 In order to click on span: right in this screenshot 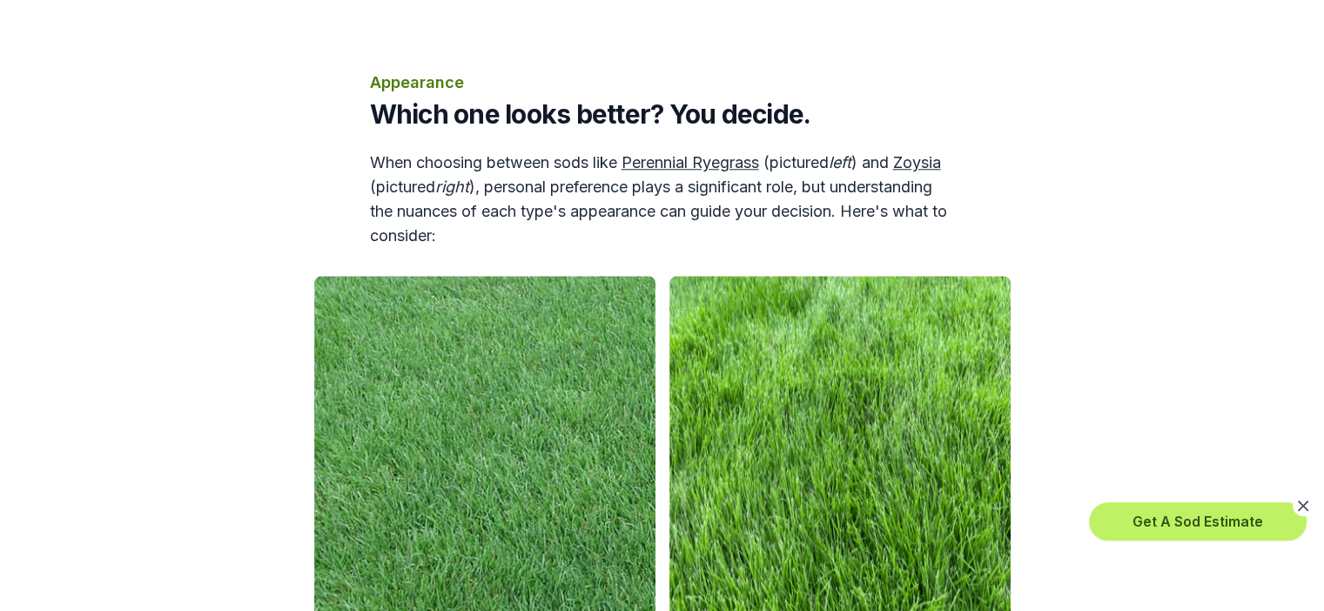, I will do `click(452, 186)`.